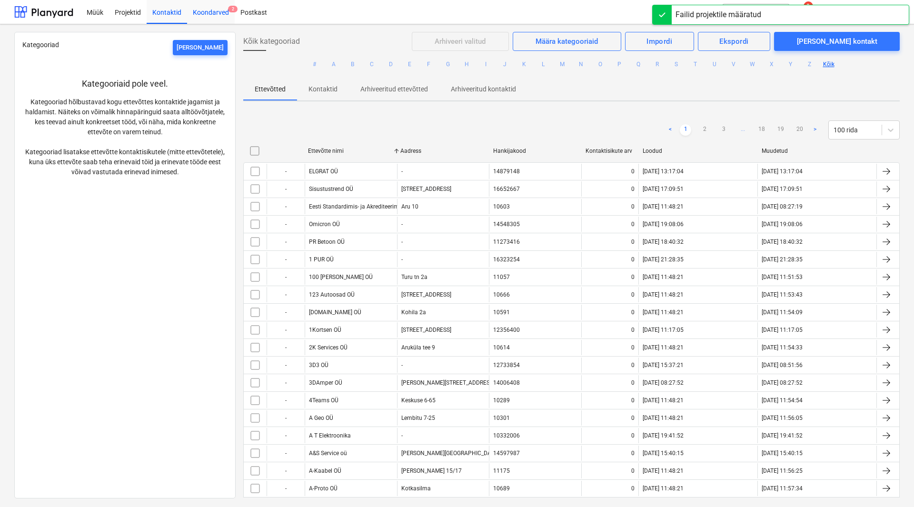  Describe the element at coordinates (483, 89) in the screenshot. I see `p: Arhiveeritud kontaktid` at that location.